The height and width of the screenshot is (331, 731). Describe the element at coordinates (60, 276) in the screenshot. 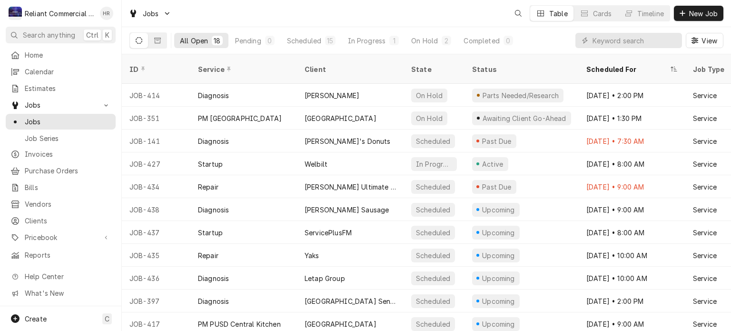

I see `a: Go to Help Center` at that location.